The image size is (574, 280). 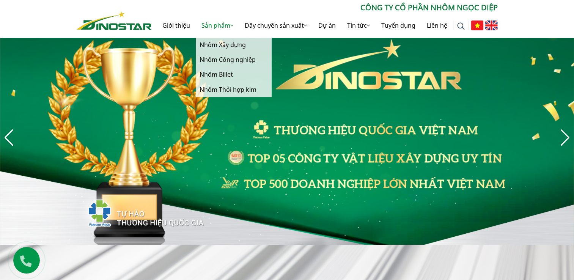 What do you see at coordinates (359, 25) in the screenshot?
I see `a: Tin tức` at bounding box center [359, 25].